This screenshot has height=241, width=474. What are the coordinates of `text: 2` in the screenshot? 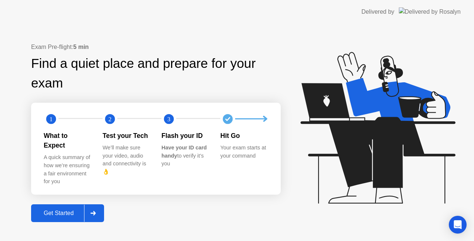 It's located at (110, 118).